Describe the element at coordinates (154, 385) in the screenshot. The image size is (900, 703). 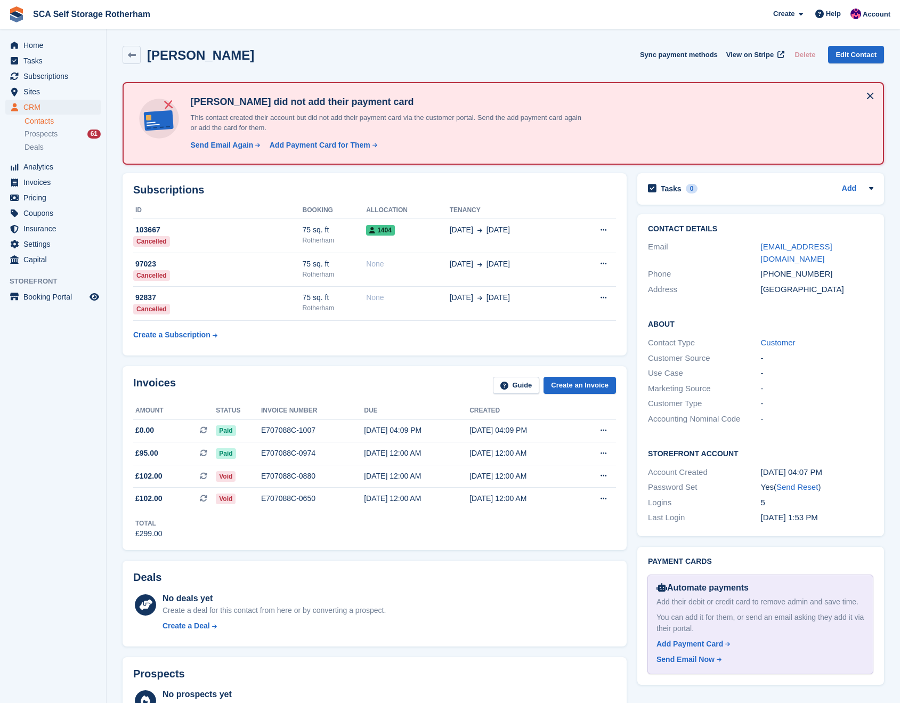
I see `h2: Invoices` at that location.